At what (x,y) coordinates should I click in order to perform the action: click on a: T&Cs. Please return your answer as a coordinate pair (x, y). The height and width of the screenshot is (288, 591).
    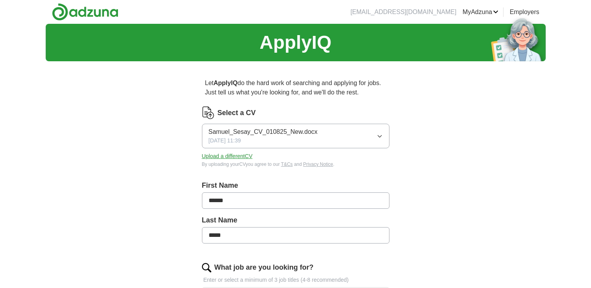
    Looking at the image, I should click on (287, 164).